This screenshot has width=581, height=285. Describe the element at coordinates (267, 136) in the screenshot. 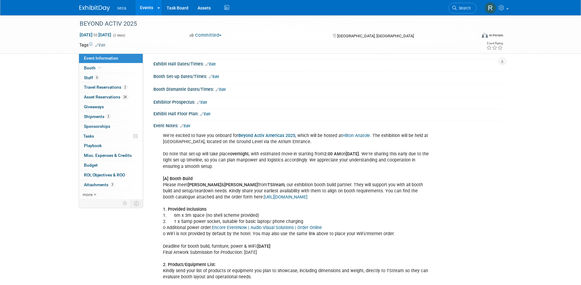

I see `a: Beyond Activ Americas 2025` at that location.